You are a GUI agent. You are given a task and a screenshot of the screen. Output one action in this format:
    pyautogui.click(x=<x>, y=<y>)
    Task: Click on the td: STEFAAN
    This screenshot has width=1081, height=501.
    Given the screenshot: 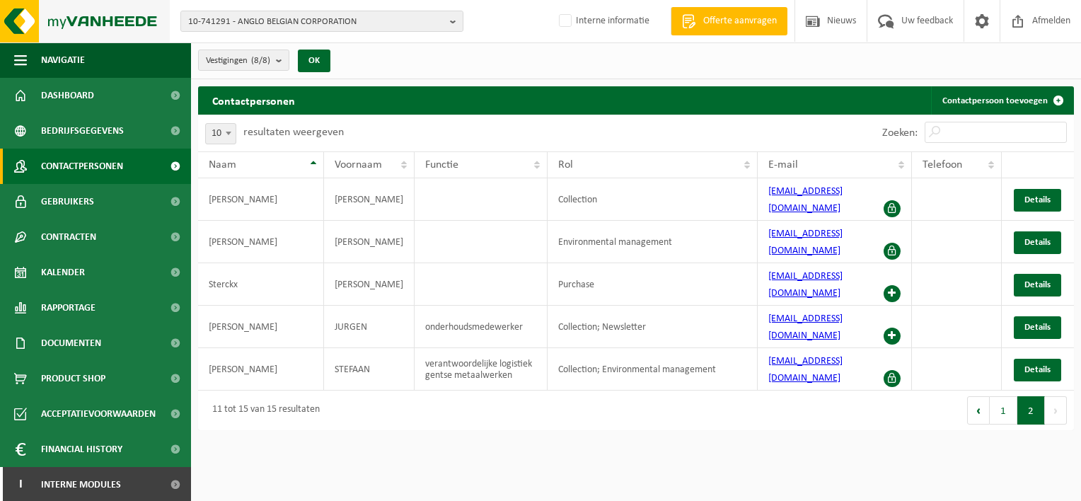 What is the action you would take?
    pyautogui.click(x=369, y=369)
    